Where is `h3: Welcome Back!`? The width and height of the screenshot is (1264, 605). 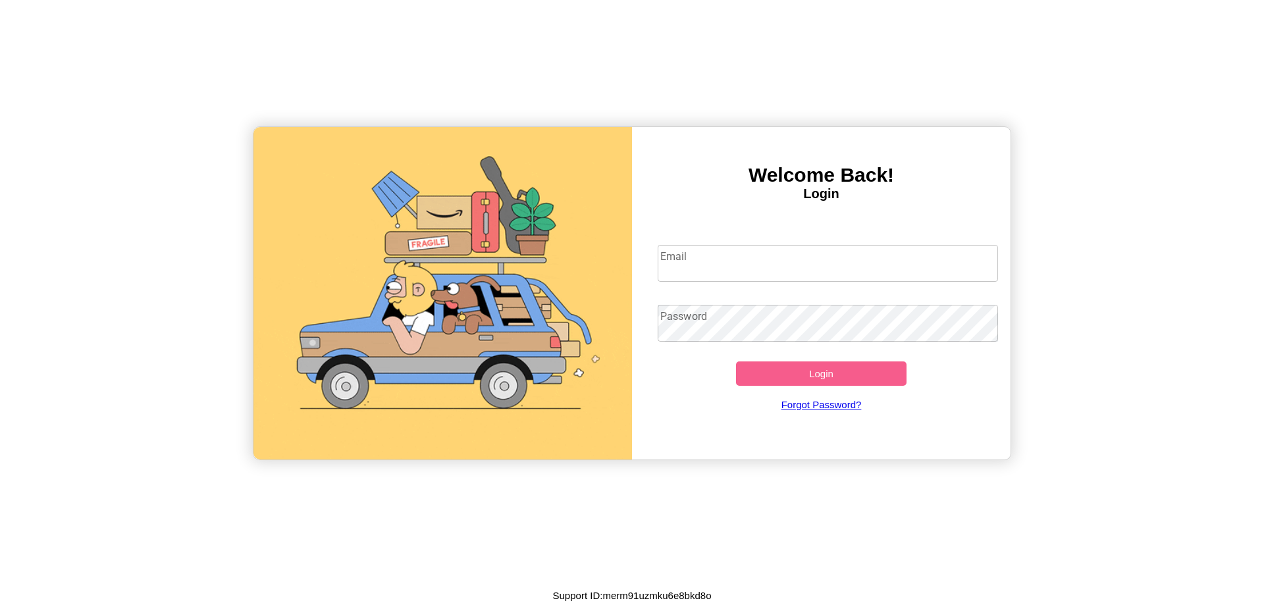
h3: Welcome Back! is located at coordinates (821, 175).